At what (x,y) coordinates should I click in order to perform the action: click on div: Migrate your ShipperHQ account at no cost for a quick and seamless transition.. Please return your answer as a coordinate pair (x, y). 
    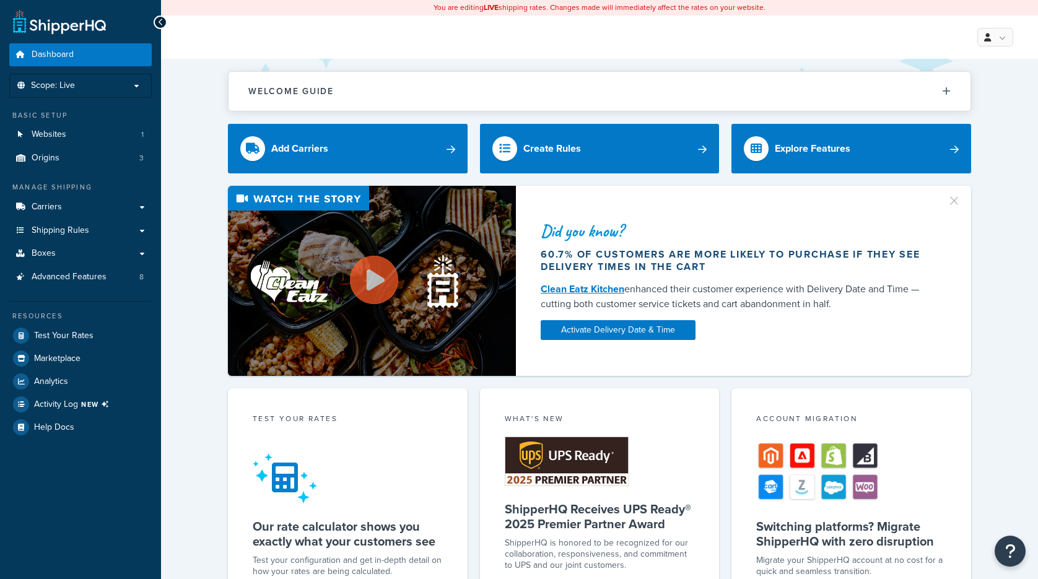
    Looking at the image, I should click on (851, 566).